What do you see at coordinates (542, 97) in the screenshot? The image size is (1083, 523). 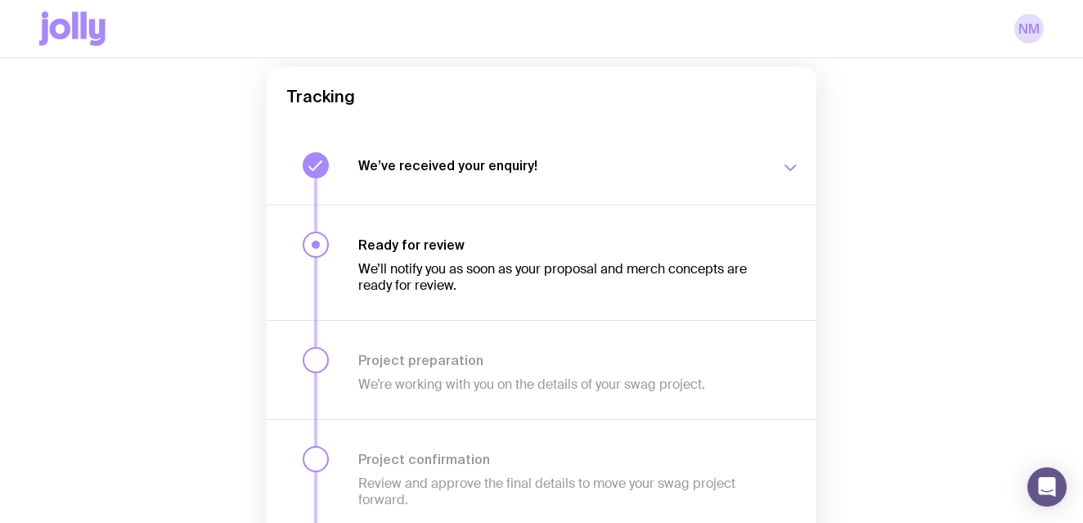 I see `h2: Tracking` at bounding box center [542, 97].